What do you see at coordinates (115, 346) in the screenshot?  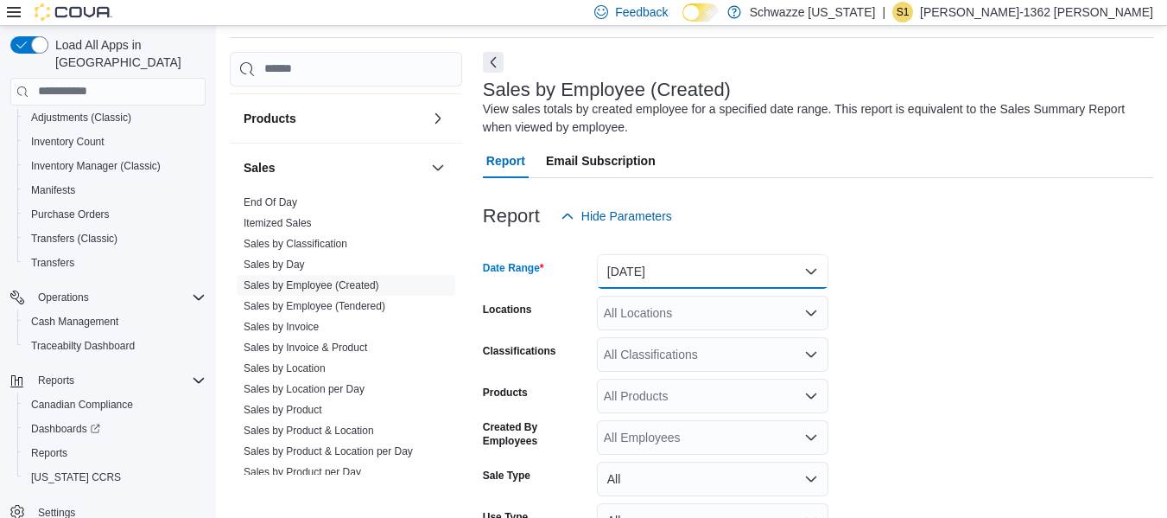 I see `button: Traceabilty Dashboard` at bounding box center [115, 346].